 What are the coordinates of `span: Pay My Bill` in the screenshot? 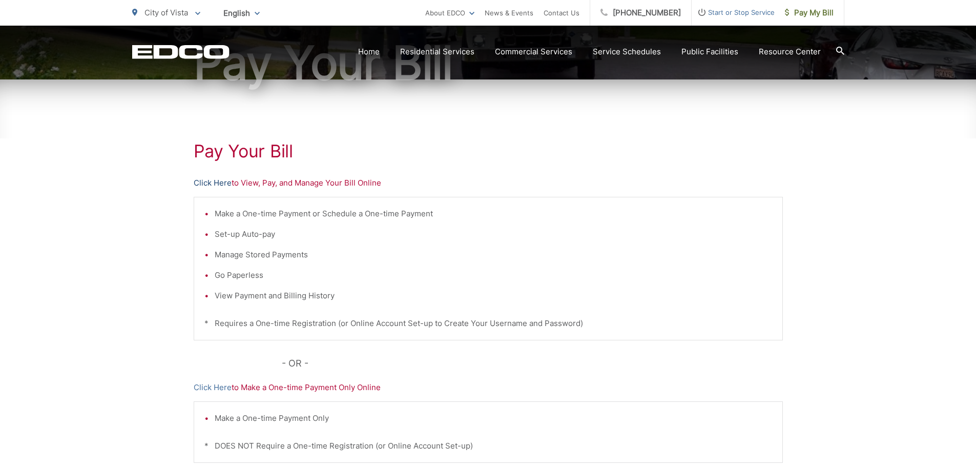 It's located at (809, 13).